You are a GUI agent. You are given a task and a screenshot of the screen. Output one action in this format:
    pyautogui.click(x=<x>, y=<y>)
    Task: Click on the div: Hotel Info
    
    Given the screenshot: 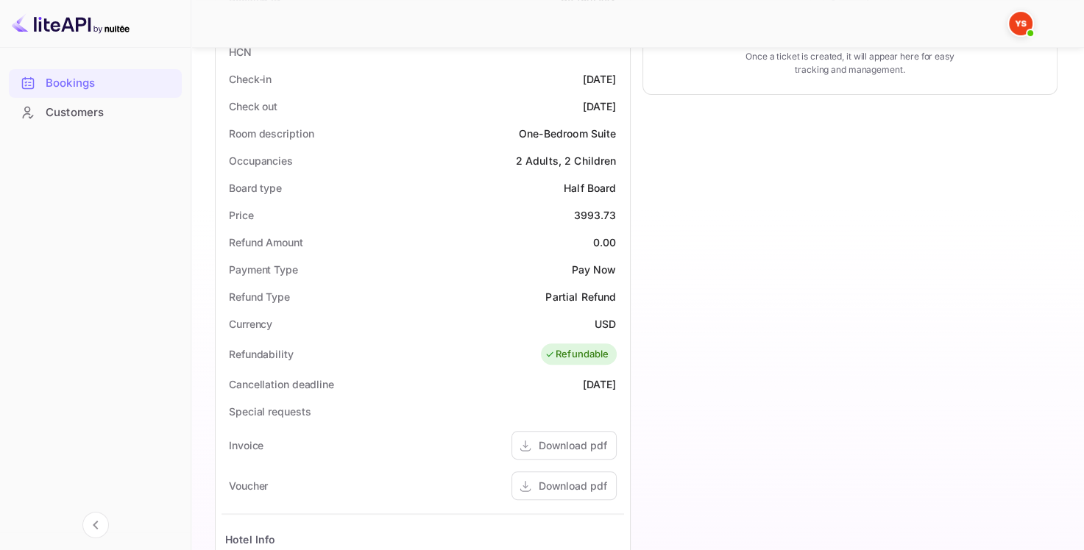 What is the action you would take?
    pyautogui.click(x=250, y=539)
    